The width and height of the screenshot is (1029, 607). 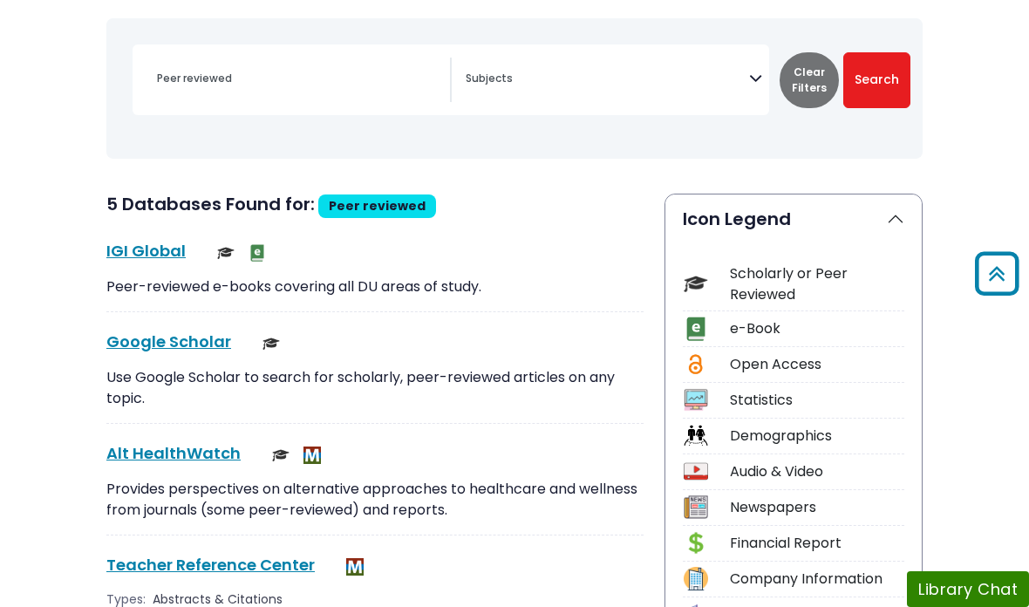 I want to click on div: Scholarly or Peer Reviewed, so click(x=817, y=284).